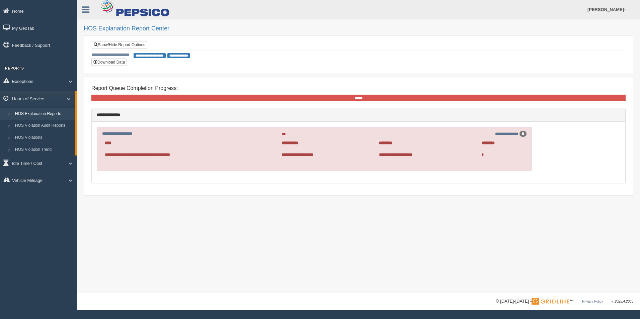  What do you see at coordinates (43, 138) in the screenshot?
I see `a: HOS Violations` at bounding box center [43, 138].